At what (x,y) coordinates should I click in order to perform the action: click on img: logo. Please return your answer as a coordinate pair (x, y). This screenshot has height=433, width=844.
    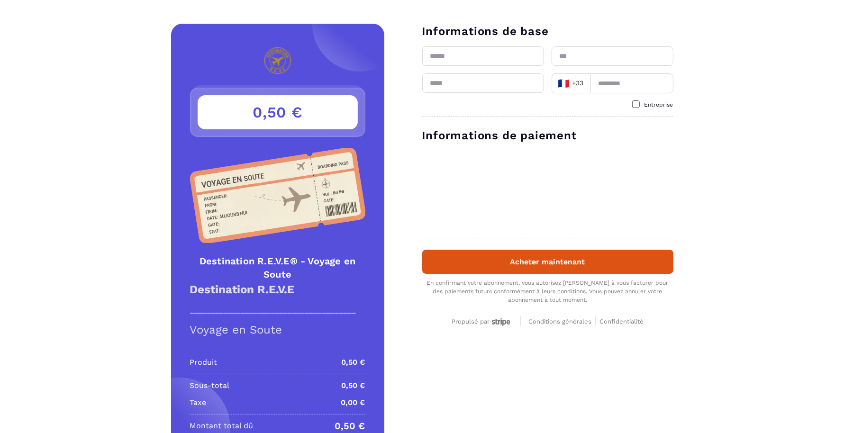
    Looking at the image, I should click on (278, 61).